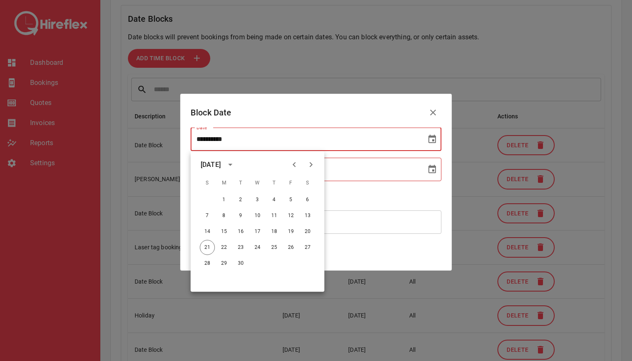 The image size is (632, 361). What do you see at coordinates (274, 247) in the screenshot?
I see `button: 25` at bounding box center [274, 247].